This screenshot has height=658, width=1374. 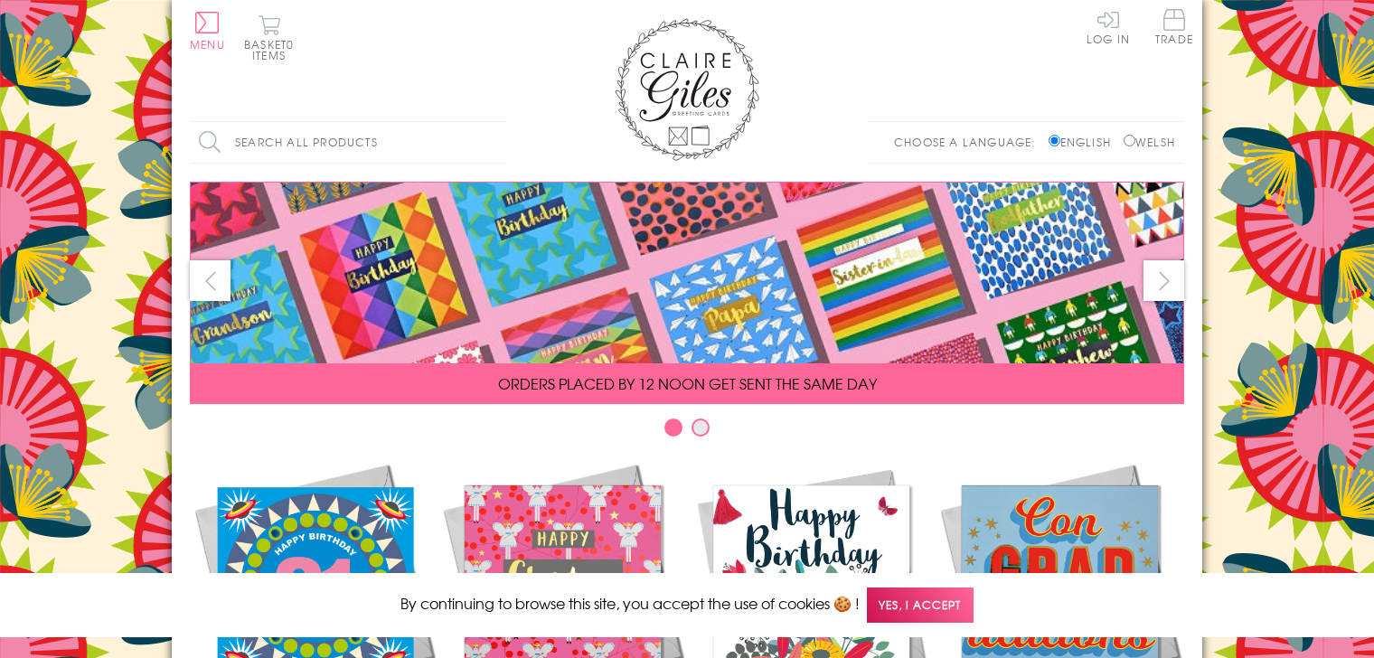 I want to click on button: Carousel Page 1 (Current Slide), so click(x=674, y=428).